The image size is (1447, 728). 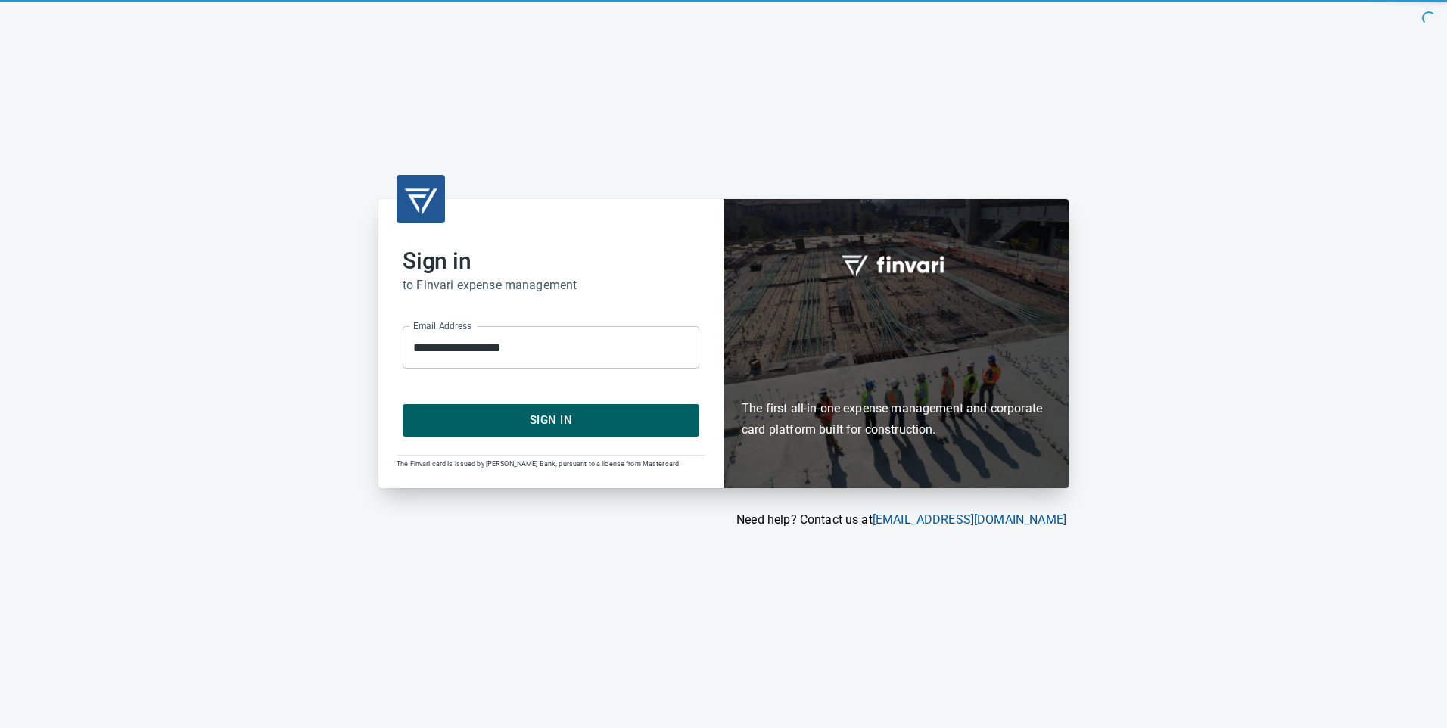 I want to click on h6: to Finvari expense management, so click(x=551, y=285).